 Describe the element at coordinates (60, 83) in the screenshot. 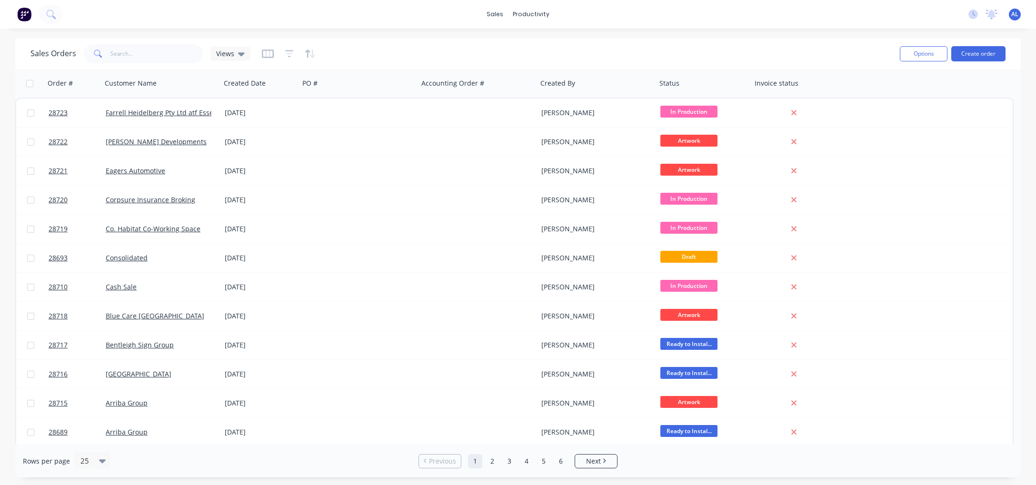

I see `div: Order #` at that location.